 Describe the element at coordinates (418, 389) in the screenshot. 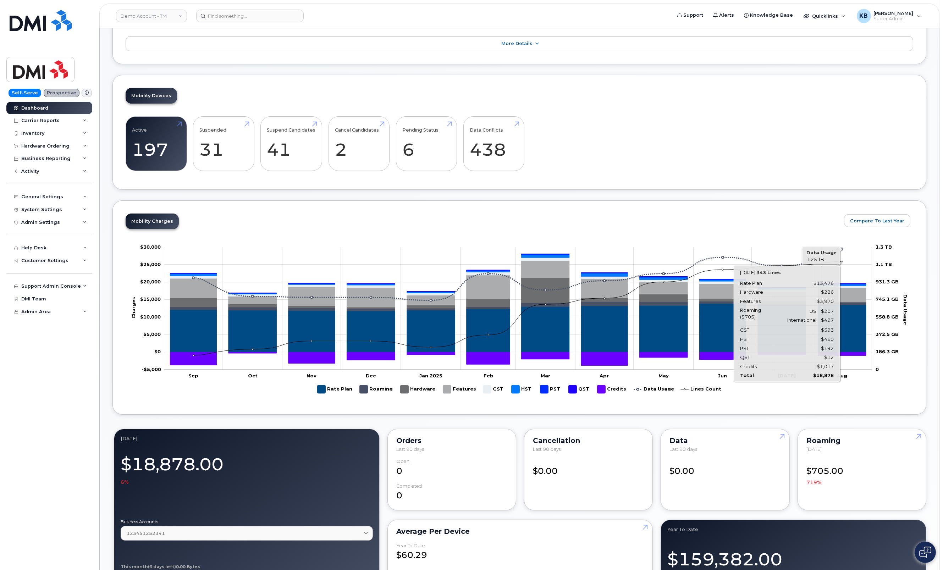

I see `g: Hardware` at that location.